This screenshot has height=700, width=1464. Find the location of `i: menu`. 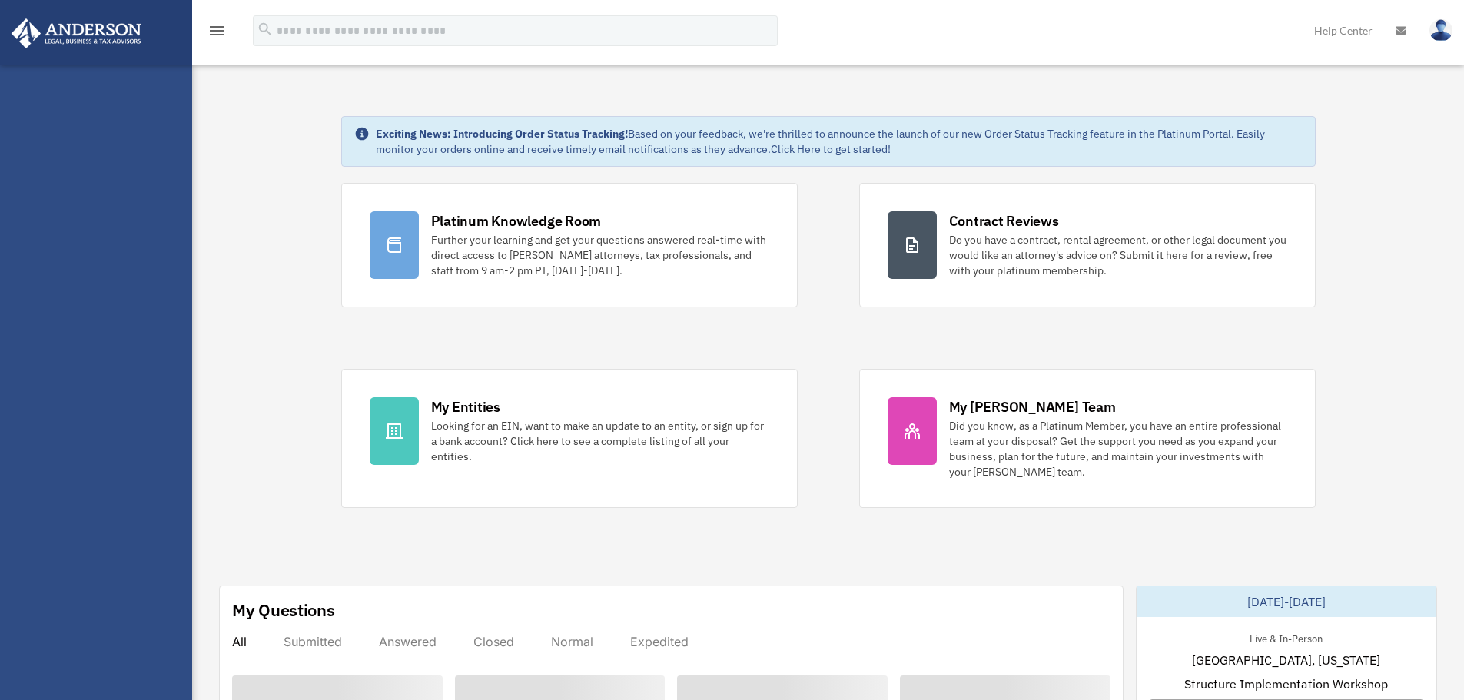

i: menu is located at coordinates (217, 31).